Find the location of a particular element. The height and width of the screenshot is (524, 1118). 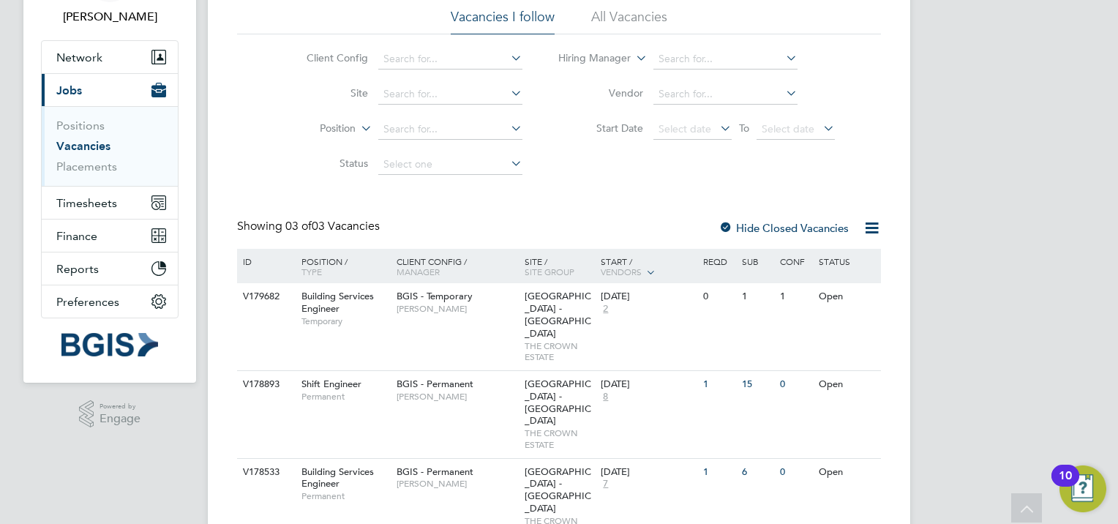

label: Hide Closed Vacancies is located at coordinates (783, 227).